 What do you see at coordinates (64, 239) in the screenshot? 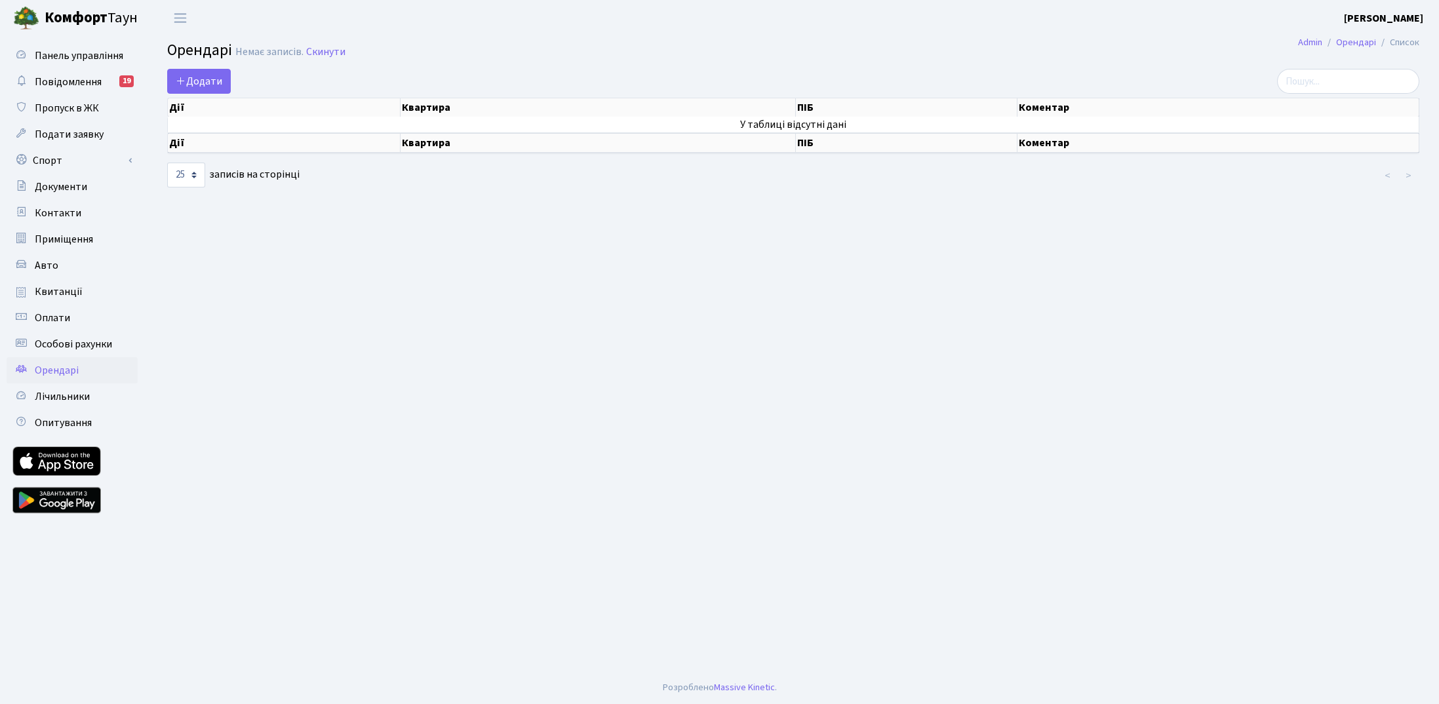
I see `span: Приміщення` at bounding box center [64, 239].